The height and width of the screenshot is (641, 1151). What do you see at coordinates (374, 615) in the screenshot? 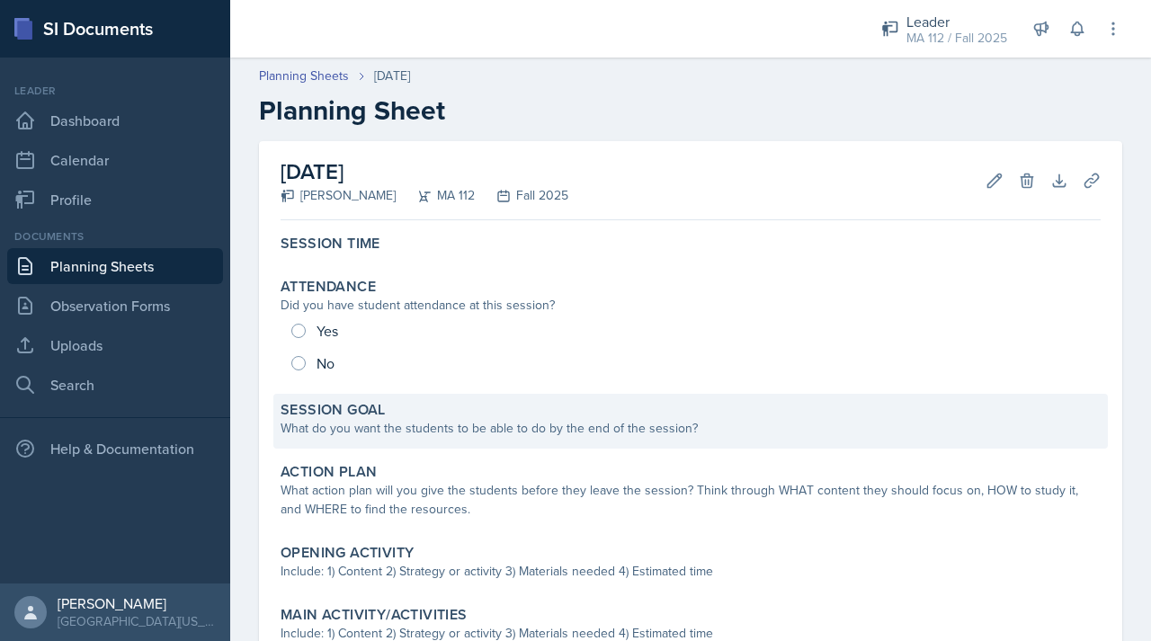
I see `label: Main Activity/Activities` at bounding box center [374, 615].